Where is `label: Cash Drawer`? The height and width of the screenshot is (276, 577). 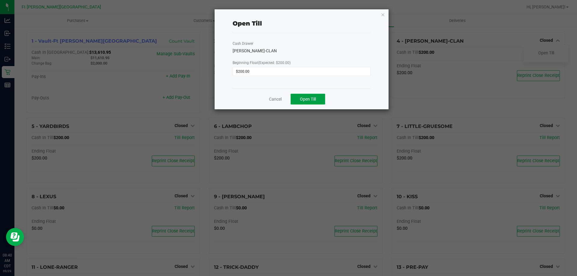 label: Cash Drawer is located at coordinates (243, 44).